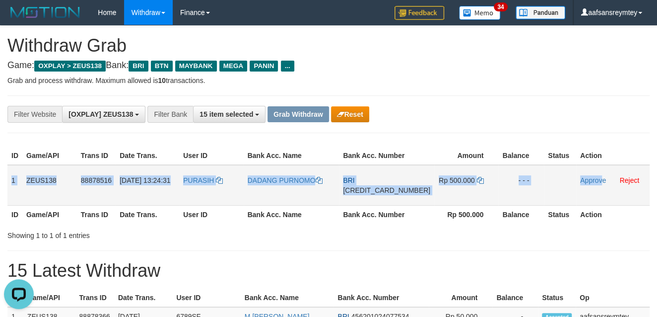 This screenshot has height=317, width=657. What do you see at coordinates (329, 46) in the screenshot?
I see `h1: Withdraw Grab` at bounding box center [329, 46].